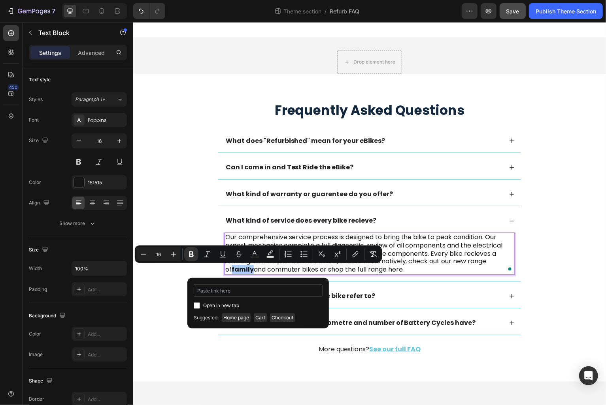  What do you see at coordinates (99, 269) in the screenshot?
I see `input: Auto` at bounding box center [99, 269].